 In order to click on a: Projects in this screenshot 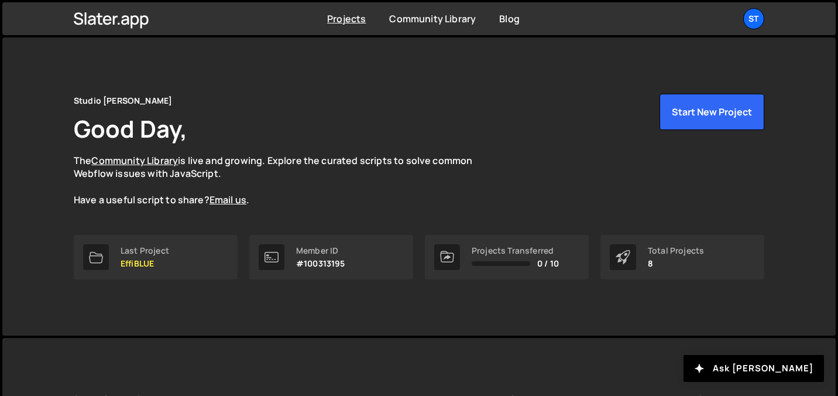, I will do `click(347, 19)`.